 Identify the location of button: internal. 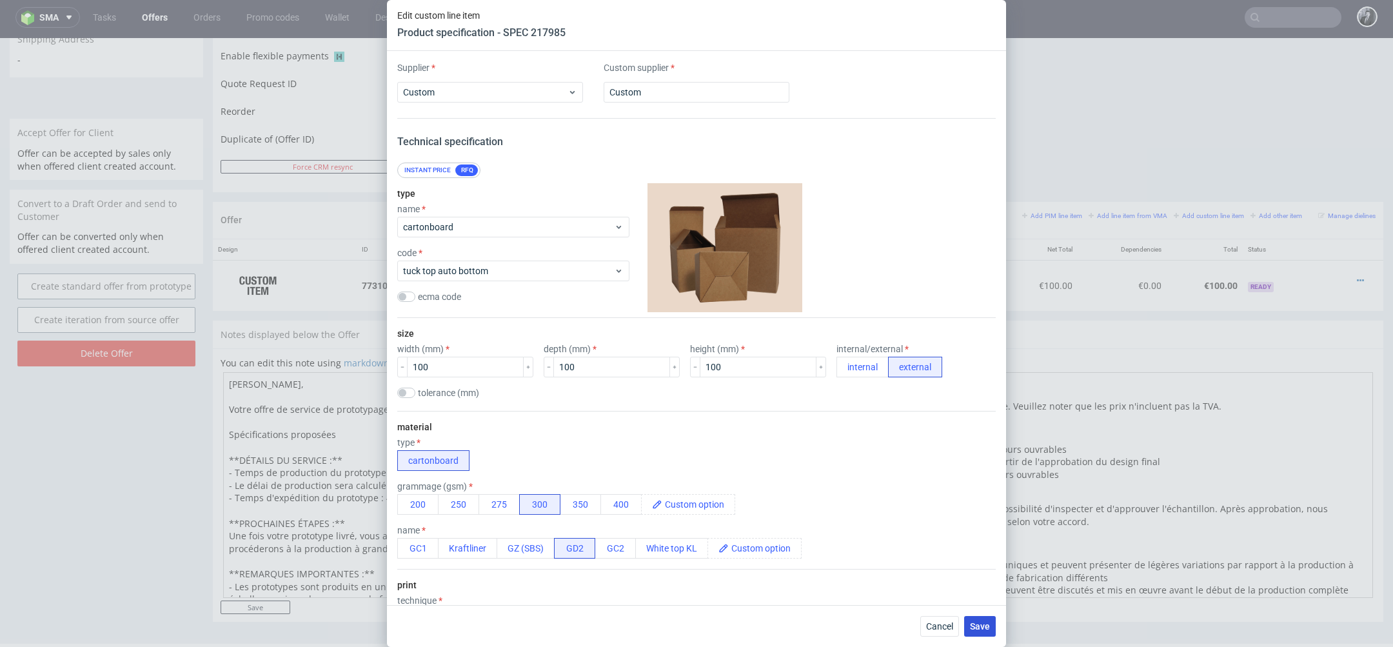
(862, 367).